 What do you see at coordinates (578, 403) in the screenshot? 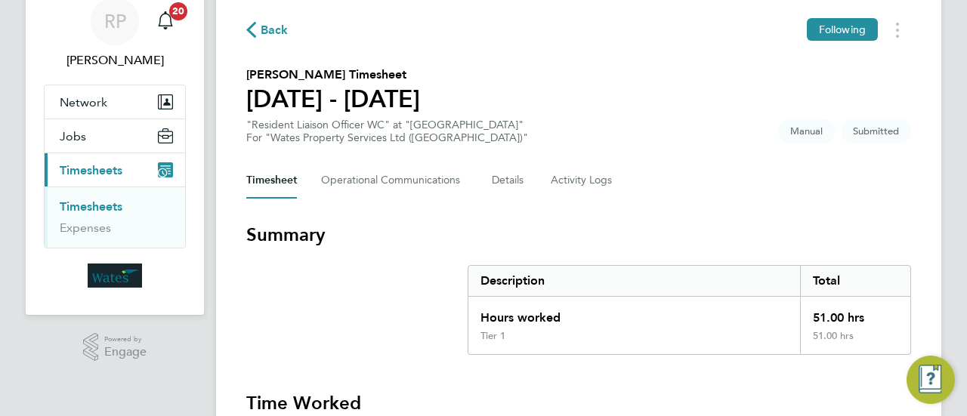
I see `h3: Time Worked` at bounding box center [578, 403].